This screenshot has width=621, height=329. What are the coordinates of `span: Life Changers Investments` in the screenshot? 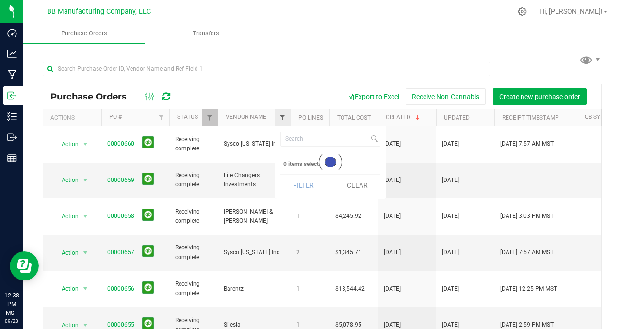 It's located at (254, 180).